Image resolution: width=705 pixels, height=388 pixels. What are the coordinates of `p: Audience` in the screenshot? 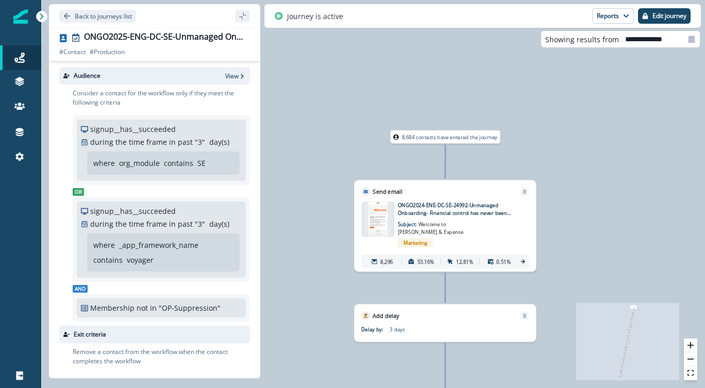 It's located at (87, 76).